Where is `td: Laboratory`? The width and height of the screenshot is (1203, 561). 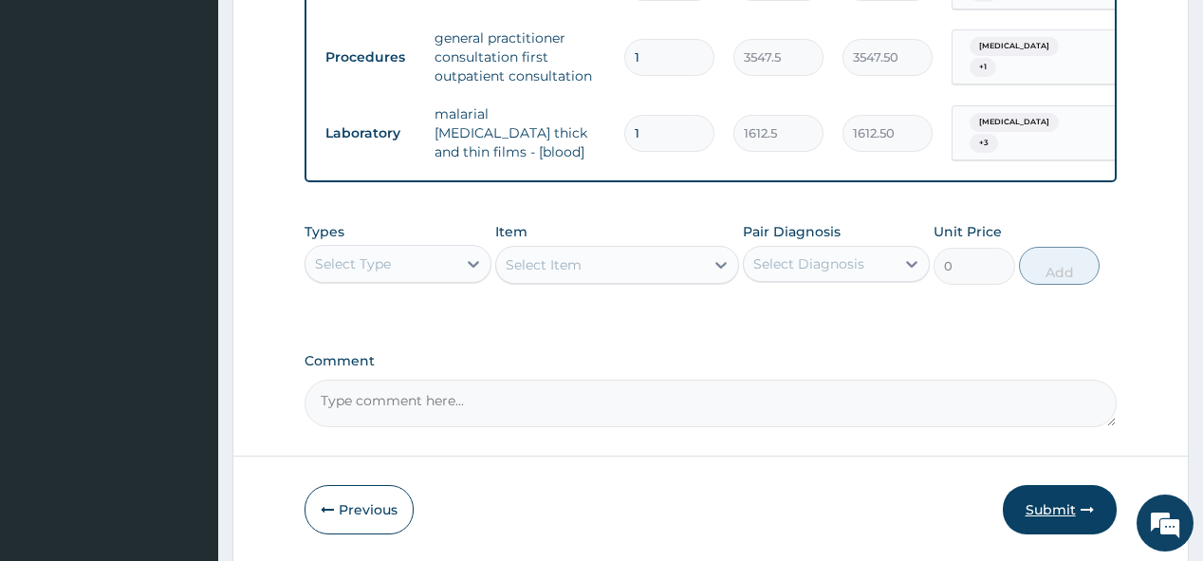 td: Laboratory is located at coordinates (370, 133).